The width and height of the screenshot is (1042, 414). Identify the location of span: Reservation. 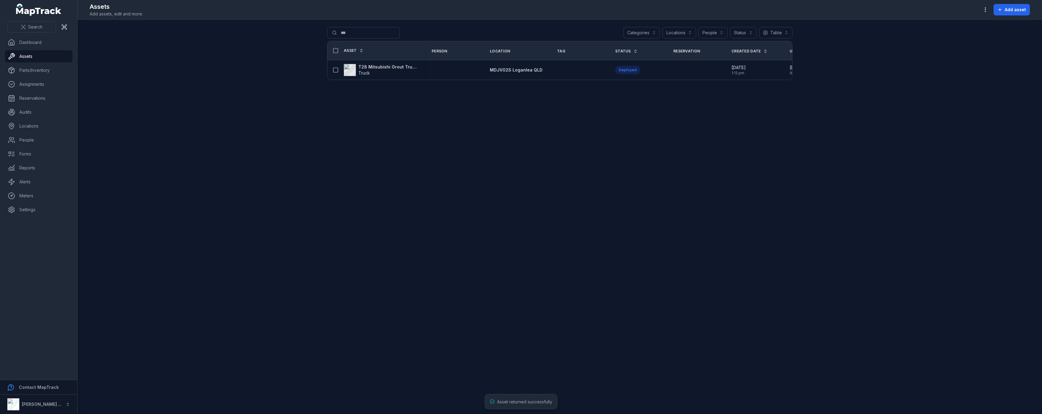
(687, 51).